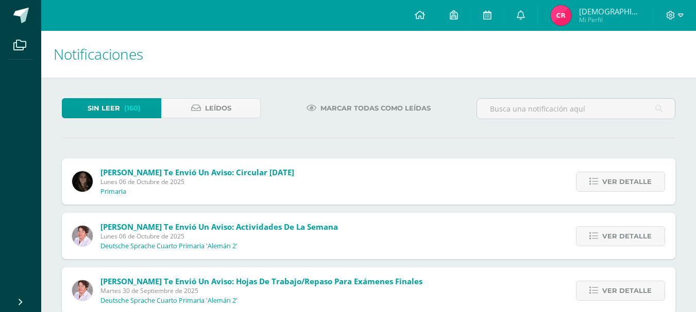 This screenshot has width=696, height=312. What do you see at coordinates (113, 192) in the screenshot?
I see `p: Primaria` at bounding box center [113, 192].